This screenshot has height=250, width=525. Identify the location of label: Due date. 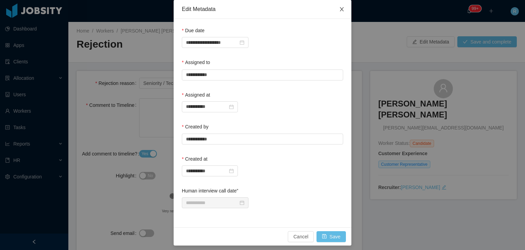
(193, 30).